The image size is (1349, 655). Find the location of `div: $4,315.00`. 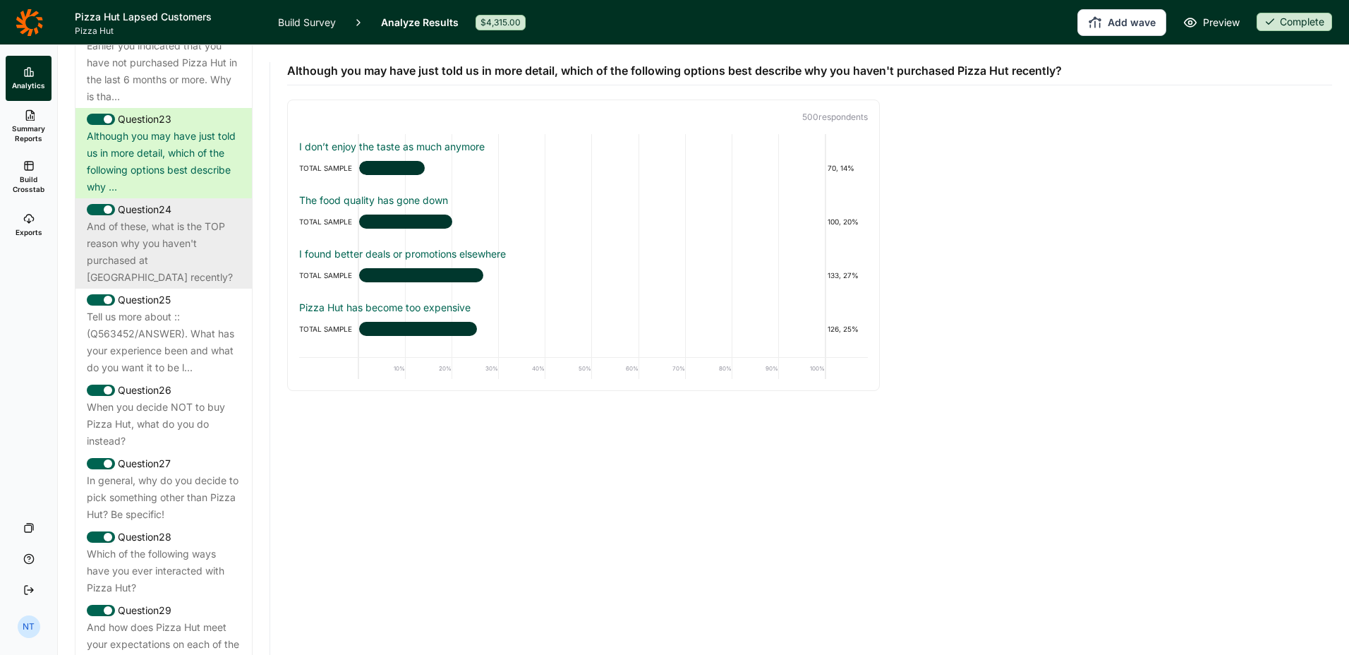

div: $4,315.00 is located at coordinates (500, 23).